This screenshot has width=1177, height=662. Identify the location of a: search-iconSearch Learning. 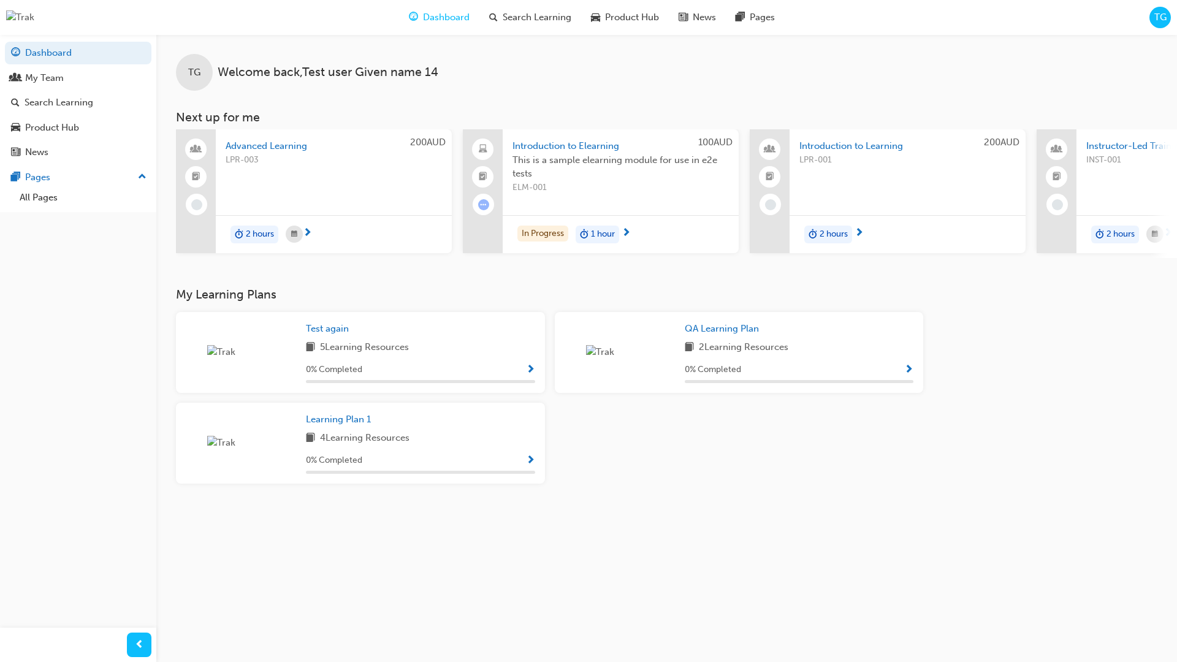
(530, 17).